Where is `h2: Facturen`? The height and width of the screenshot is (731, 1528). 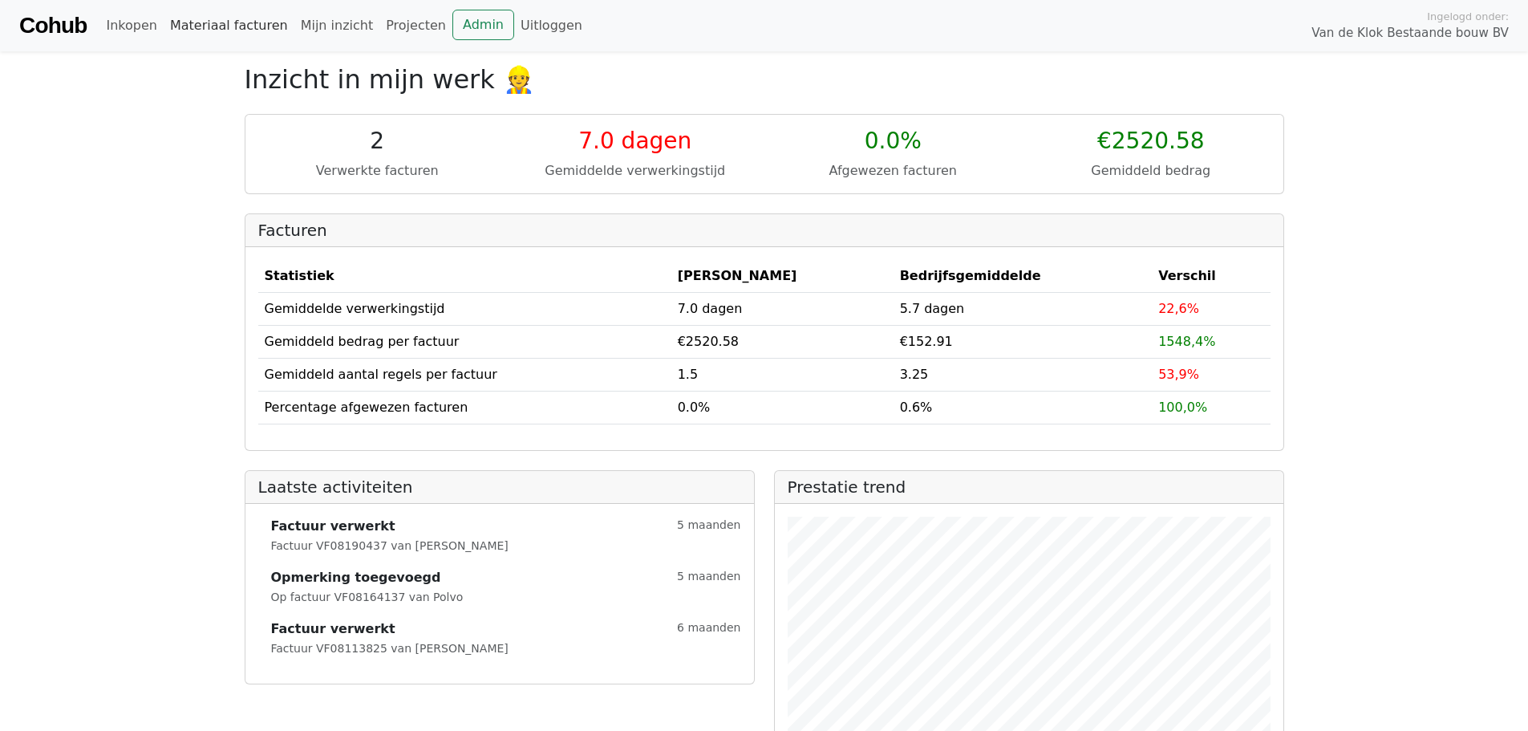
h2: Facturen is located at coordinates (764, 230).